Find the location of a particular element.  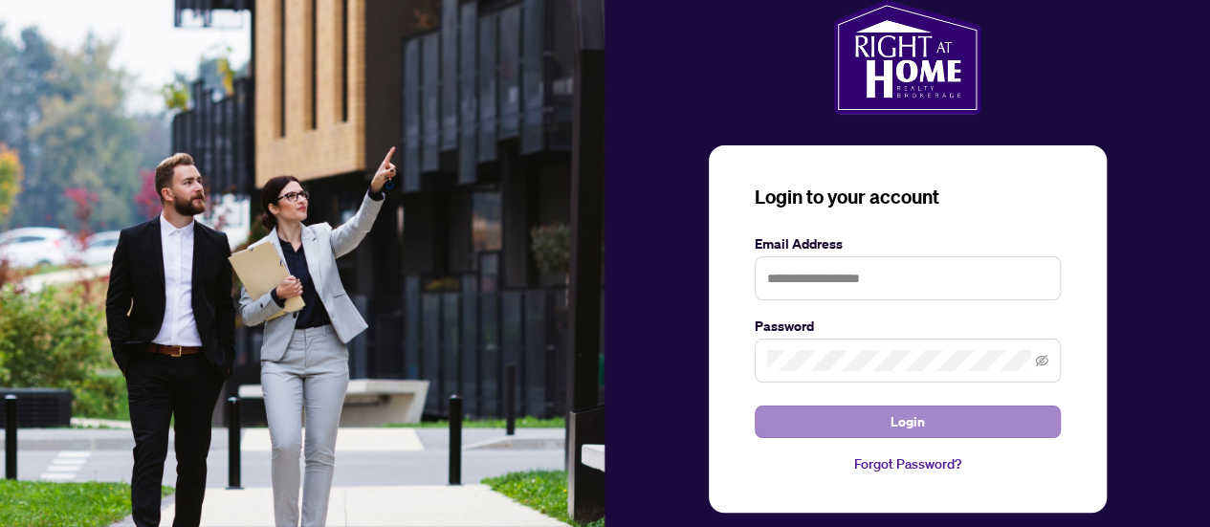

a: Forgot Password? is located at coordinates (907, 464).